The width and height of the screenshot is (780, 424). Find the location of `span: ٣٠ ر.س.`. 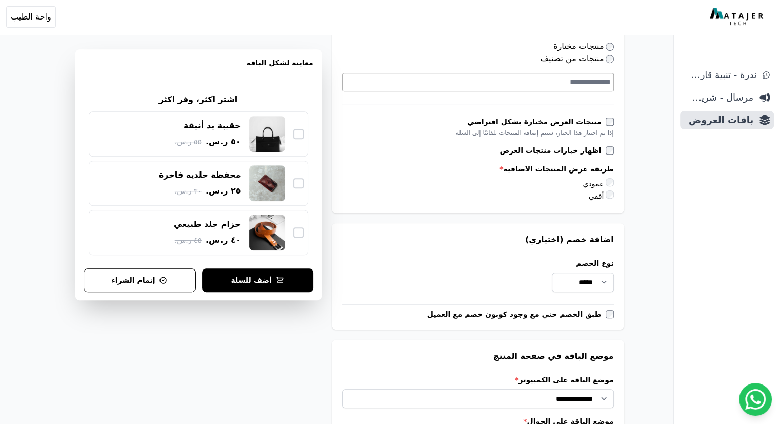

span: ٣٠ ر.س. is located at coordinates (188, 191).